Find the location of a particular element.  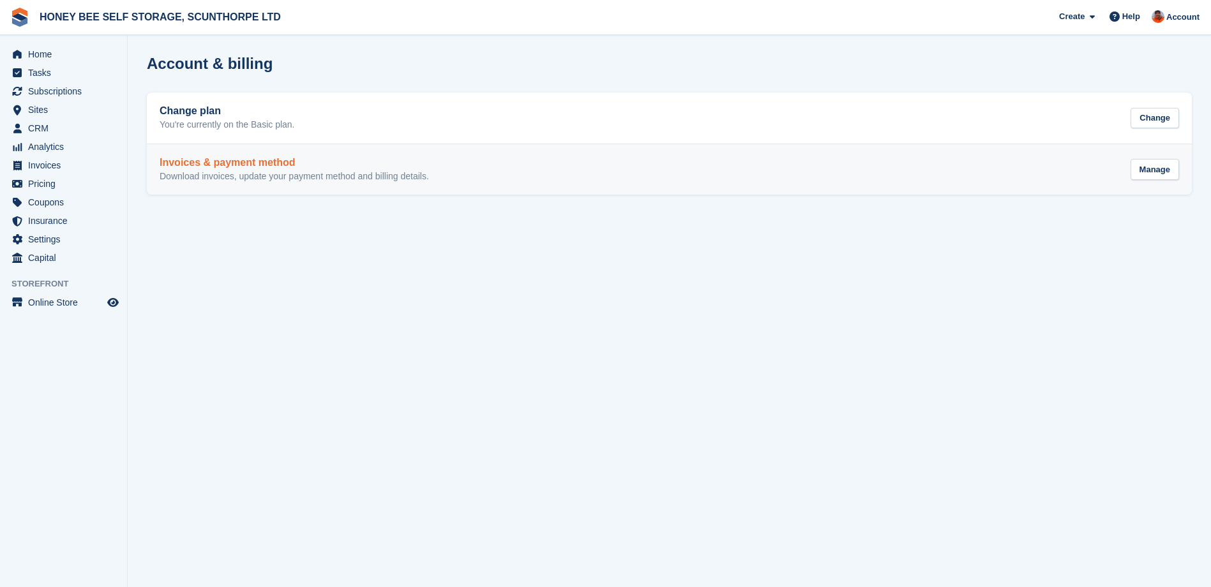

h2: Invoices & payment method is located at coordinates (294, 163).